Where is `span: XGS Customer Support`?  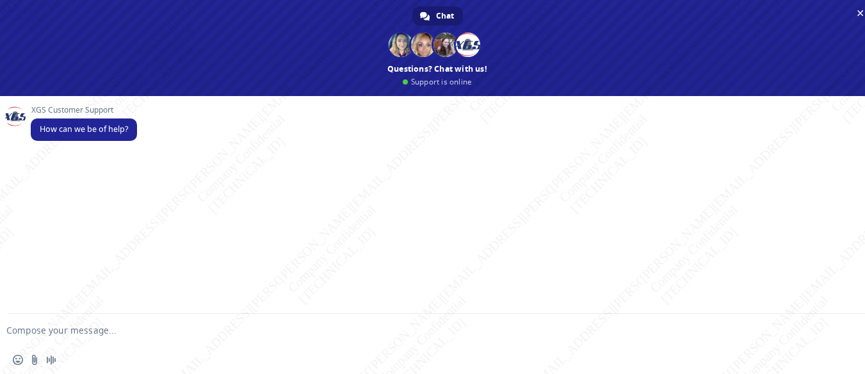 span: XGS Customer Support is located at coordinates (84, 110).